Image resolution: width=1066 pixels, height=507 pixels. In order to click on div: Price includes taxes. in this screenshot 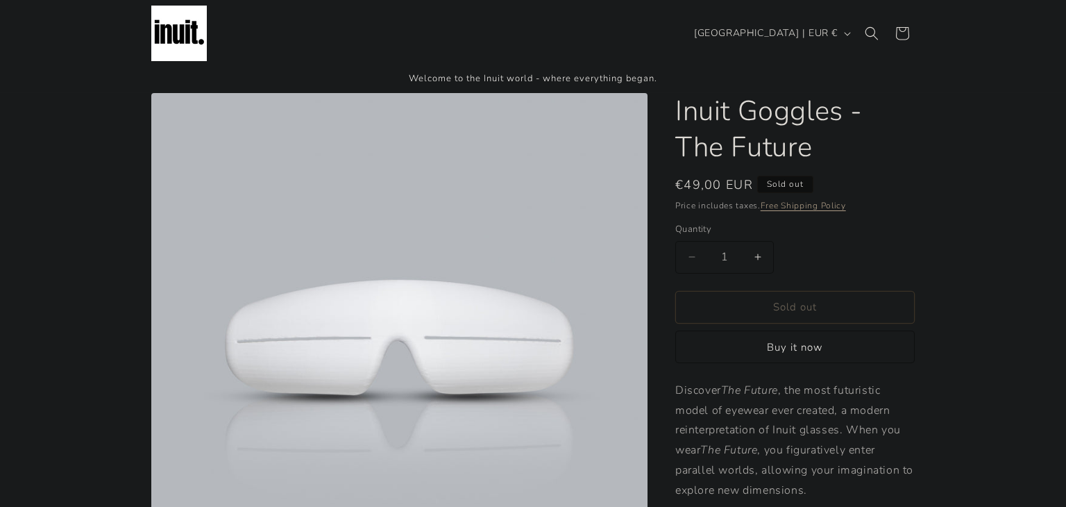, I will do `click(795, 205)`.